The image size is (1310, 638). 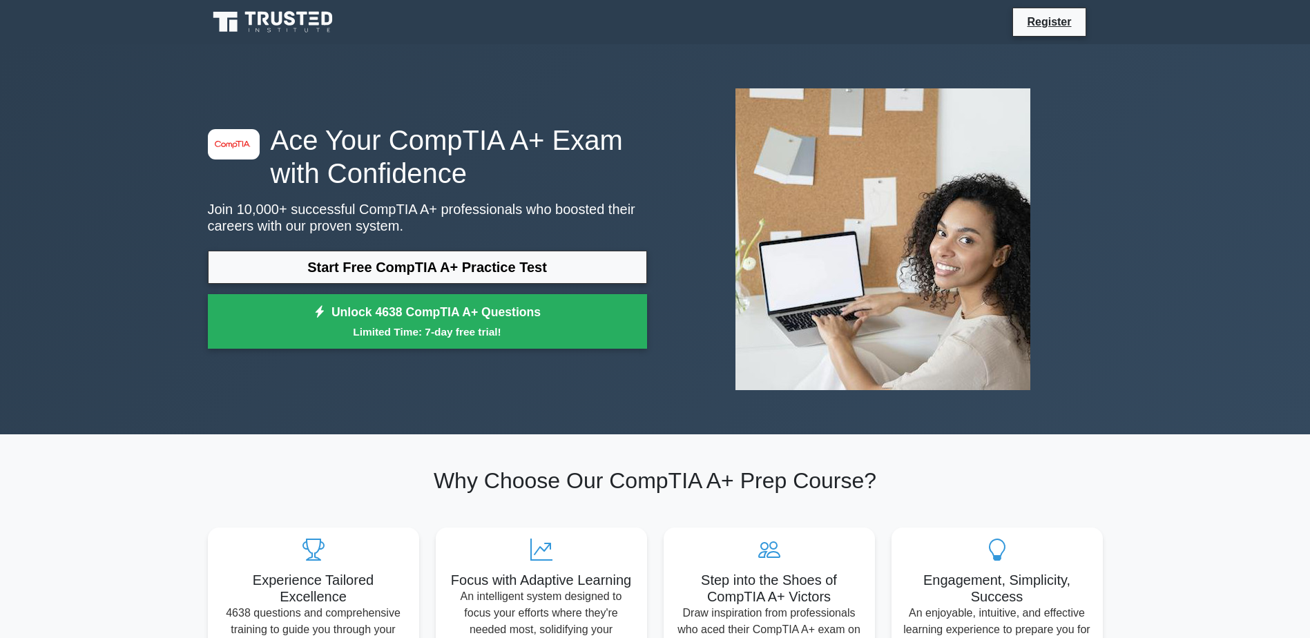 I want to click on a: Start Free CompTIA A+ Practice Test, so click(x=428, y=267).